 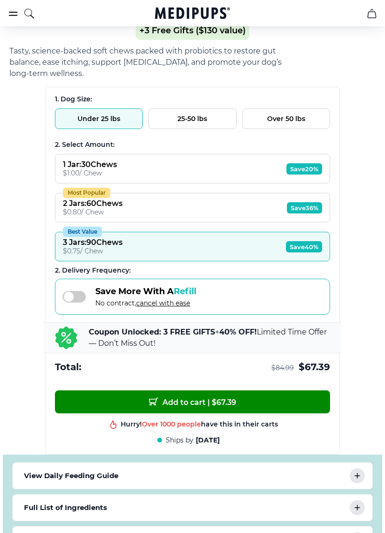 What do you see at coordinates (146, 303) in the screenshot?
I see `span: No contract,` at bounding box center [146, 303].